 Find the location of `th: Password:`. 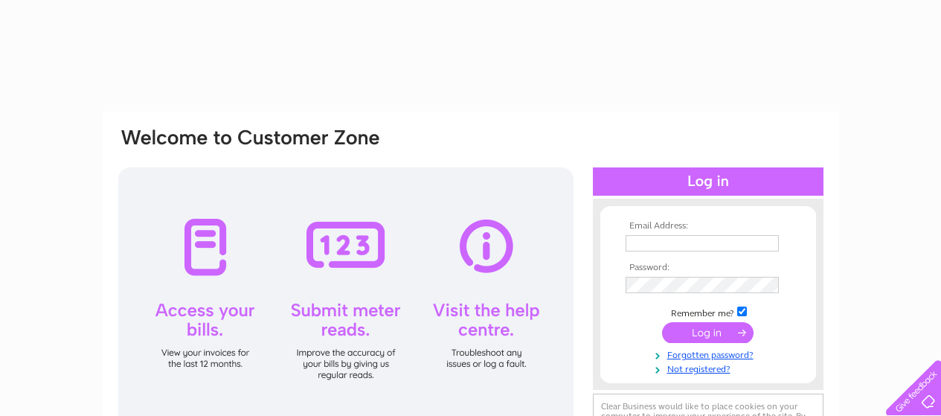

th: Password: is located at coordinates (708, 268).